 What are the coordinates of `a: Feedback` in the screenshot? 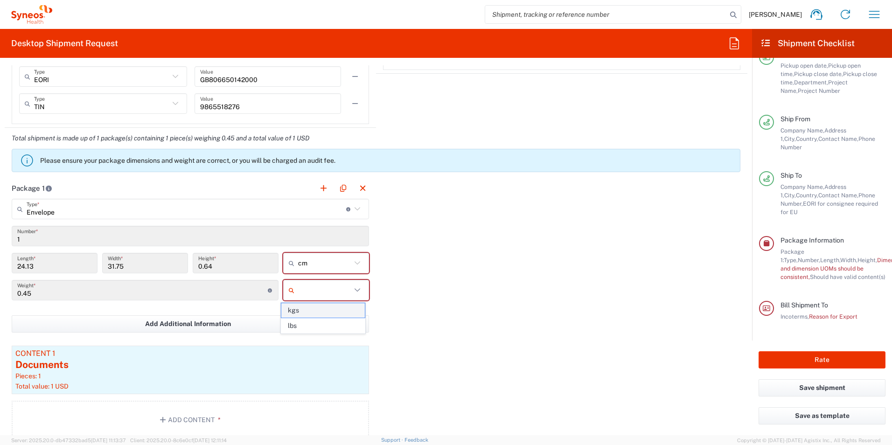 It's located at (416, 440).